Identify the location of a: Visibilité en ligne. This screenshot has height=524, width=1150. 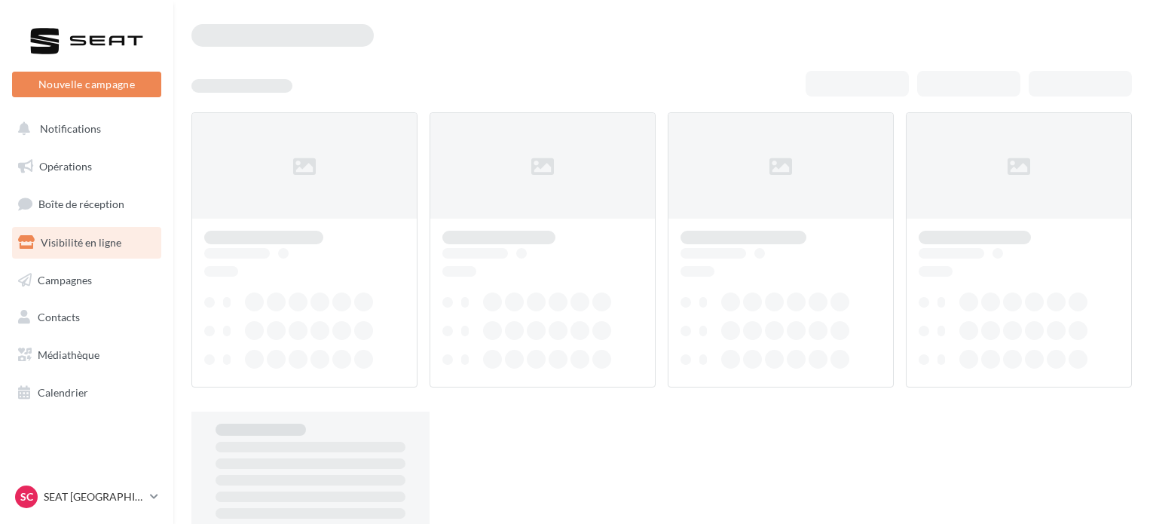
(87, 243).